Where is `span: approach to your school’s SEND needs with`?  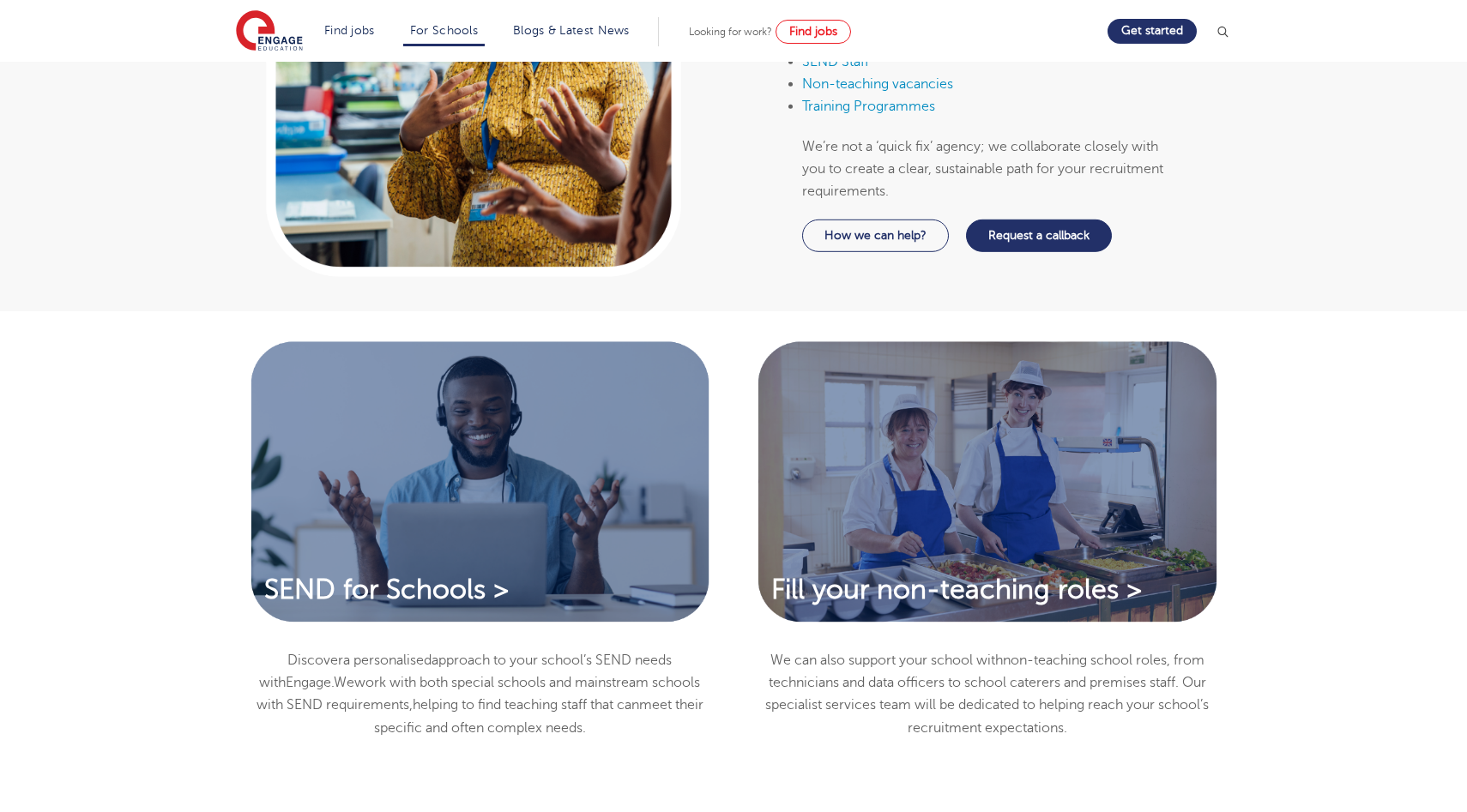
span: approach to your school’s SEND needs with is located at coordinates (465, 671).